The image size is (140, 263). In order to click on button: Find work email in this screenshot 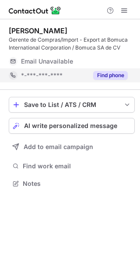, I will do `click(72, 166)`.